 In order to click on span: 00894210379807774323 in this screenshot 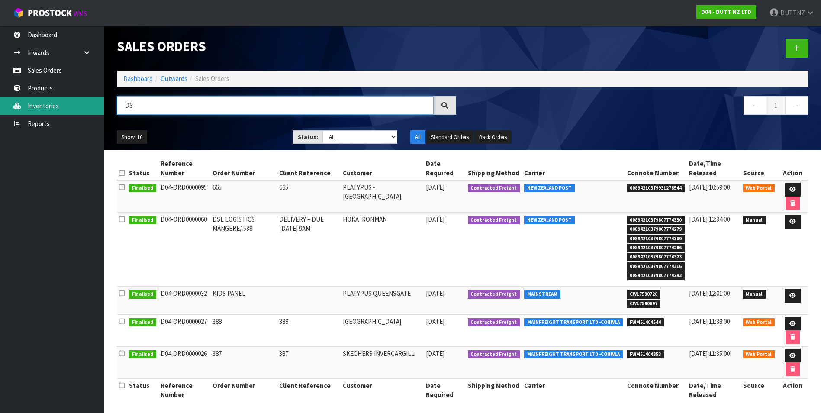, I will do `click(656, 257)`.